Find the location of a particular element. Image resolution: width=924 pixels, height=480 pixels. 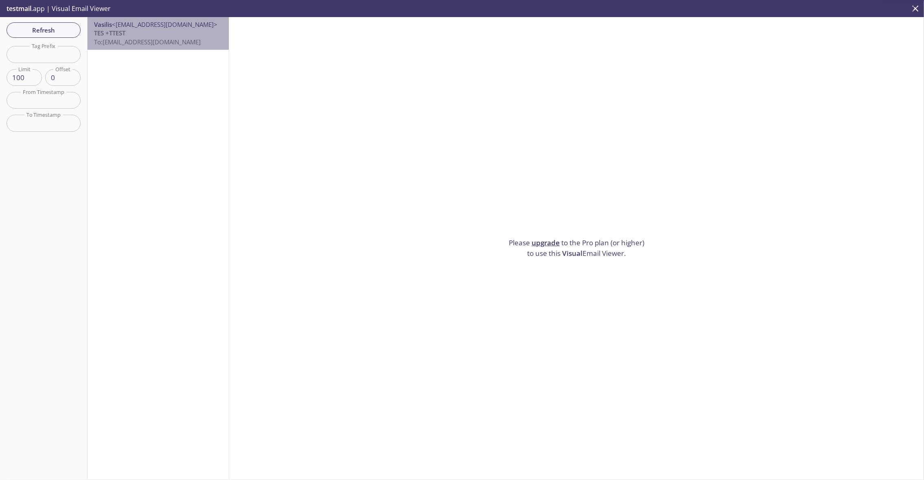

p: Please to the Pro plan (or higher) to use this Email Viewer. is located at coordinates (577, 248).